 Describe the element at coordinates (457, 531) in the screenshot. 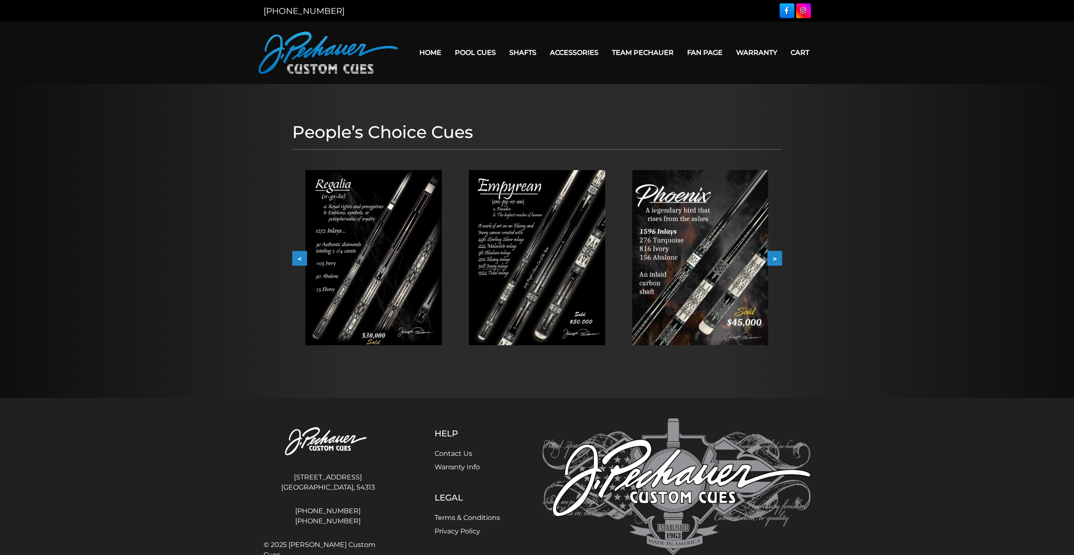

I see `a: Privacy Policy` at that location.